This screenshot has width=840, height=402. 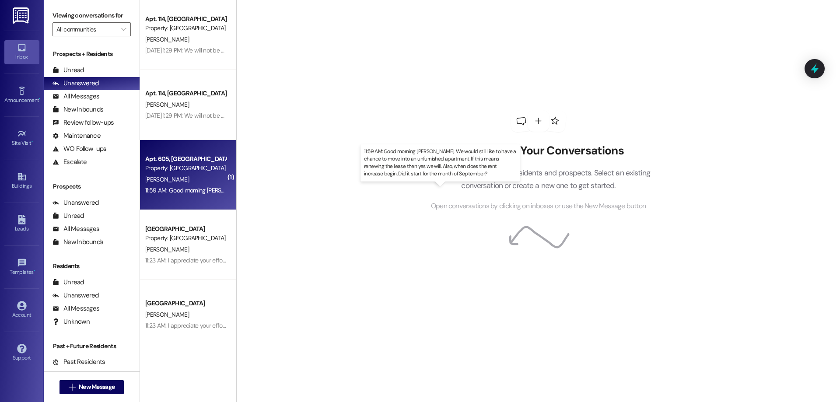 I want to click on span: New Message, so click(x=97, y=387).